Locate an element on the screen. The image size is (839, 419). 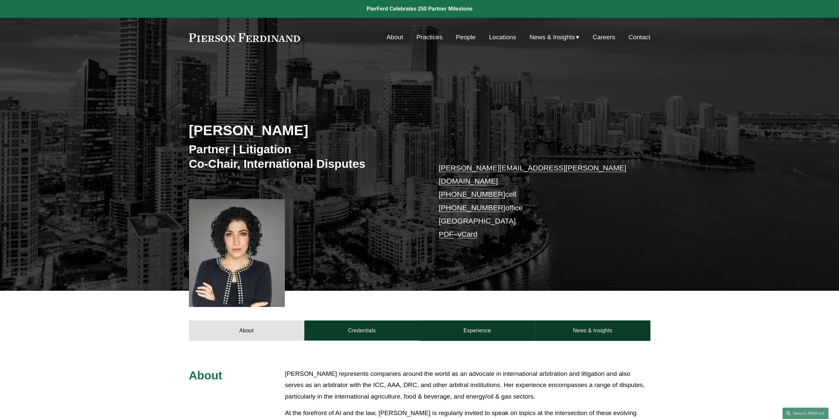
a: vCard is located at coordinates (468, 234).